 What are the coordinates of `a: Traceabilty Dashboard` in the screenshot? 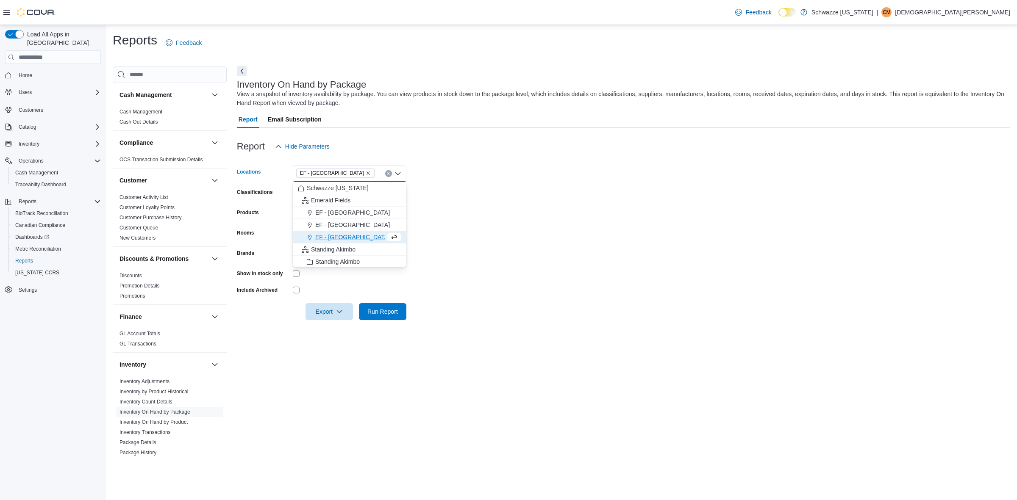 It's located at (41, 185).